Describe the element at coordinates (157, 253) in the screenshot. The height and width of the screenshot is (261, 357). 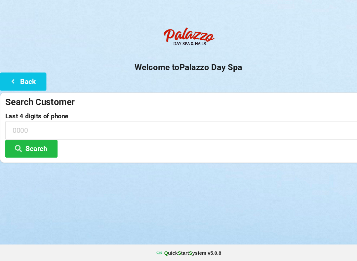
I see `span: Q` at that location.